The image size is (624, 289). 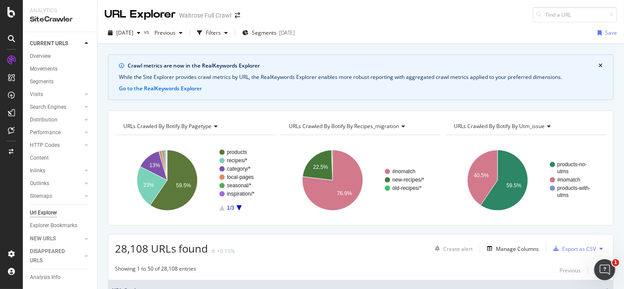 What do you see at coordinates (56, 239) in the screenshot?
I see `a: NEW URLS` at bounding box center [56, 239].